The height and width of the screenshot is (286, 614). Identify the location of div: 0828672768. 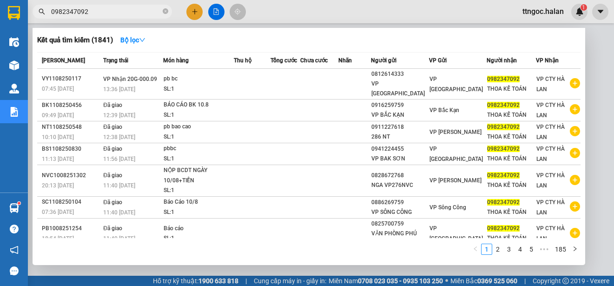
(400, 175).